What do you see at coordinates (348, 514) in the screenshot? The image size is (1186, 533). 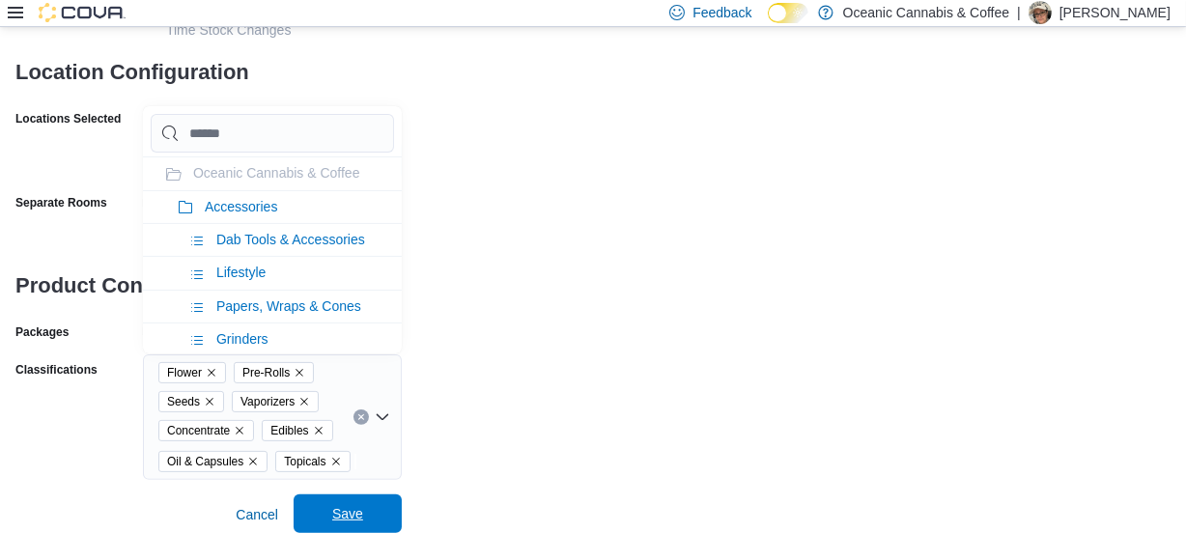 I see `button: Save` at bounding box center [348, 514].